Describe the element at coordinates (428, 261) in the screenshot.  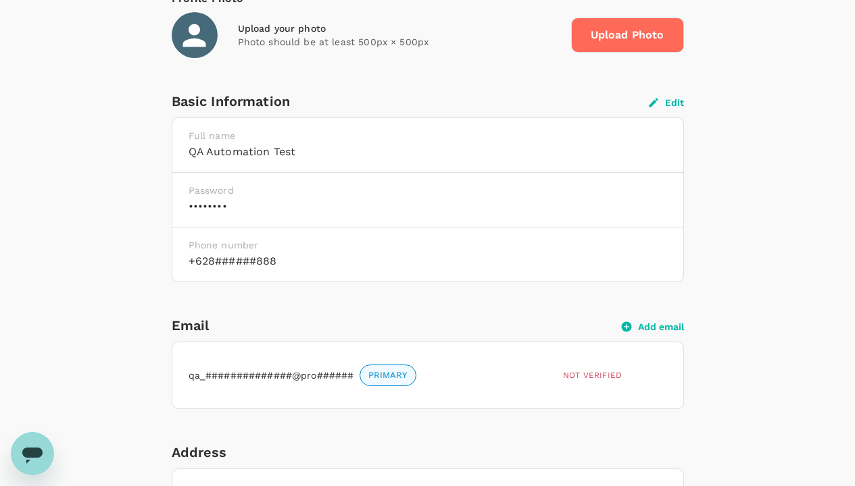
I see `h6: +628######888` at that location.